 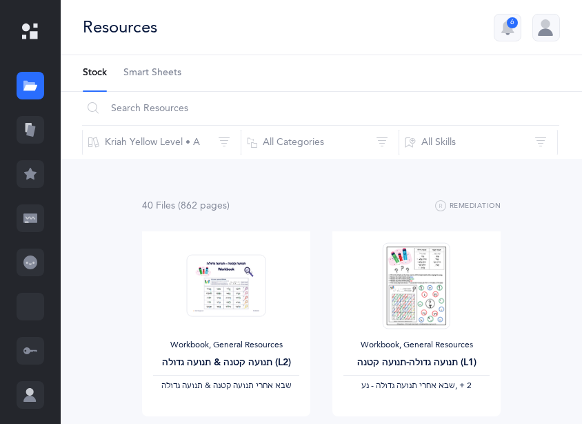 What do you see at coordinates (417, 285) in the screenshot?
I see `img: Alephbeis__%D7%AA%D7%A0%D7%95%D7%A2%D7%94_%D7%92%D7%93%D7%95%D7%9C%D7%94-%D7%A7%D7%98%D7%A0%D7%94...` at bounding box center [417, 285].